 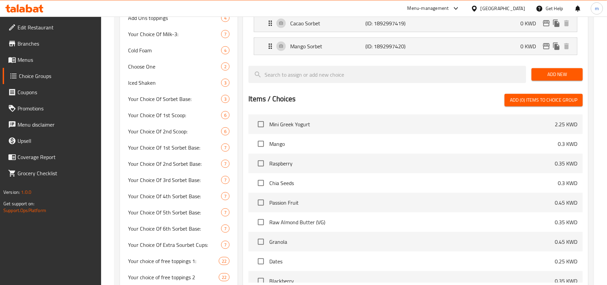 I want to click on p: (ID: 1892997419), so click(x=391, y=23).